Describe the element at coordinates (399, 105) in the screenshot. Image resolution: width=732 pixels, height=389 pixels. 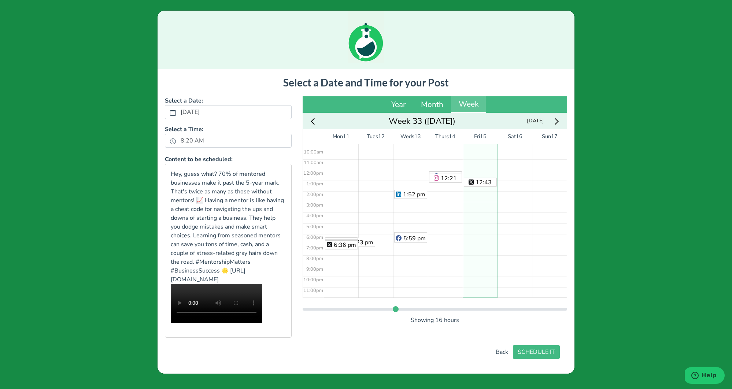
I see `button: Year view` at that location.